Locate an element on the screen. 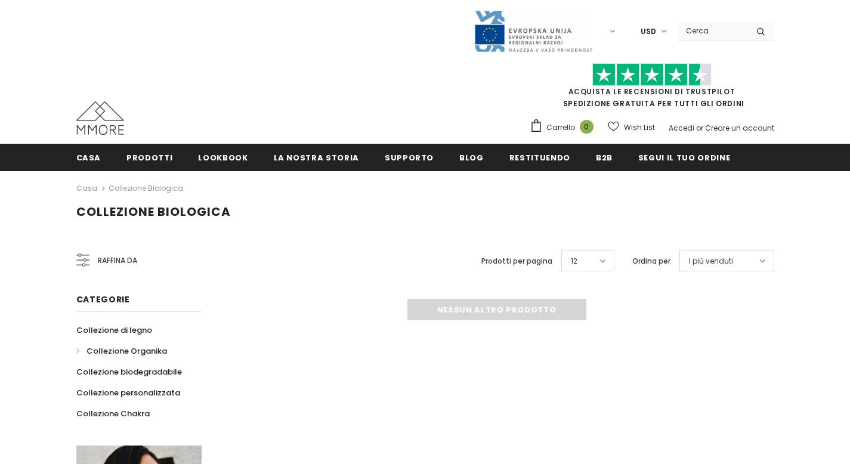 The height and width of the screenshot is (464, 850). span: Carrello is located at coordinates (560, 128).